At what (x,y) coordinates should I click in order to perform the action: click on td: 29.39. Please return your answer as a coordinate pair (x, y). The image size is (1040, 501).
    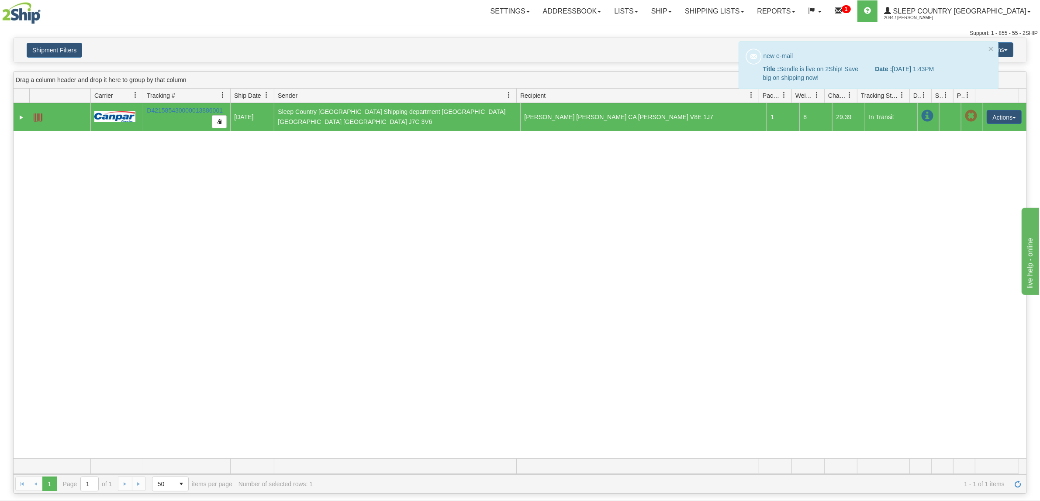
    Looking at the image, I should click on (848, 117).